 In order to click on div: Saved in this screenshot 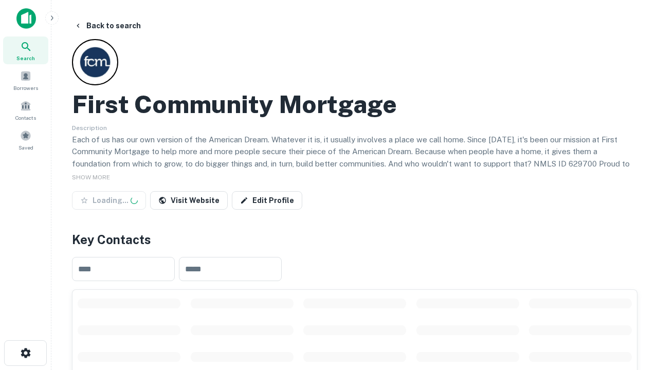, I will do `click(26, 140)`.